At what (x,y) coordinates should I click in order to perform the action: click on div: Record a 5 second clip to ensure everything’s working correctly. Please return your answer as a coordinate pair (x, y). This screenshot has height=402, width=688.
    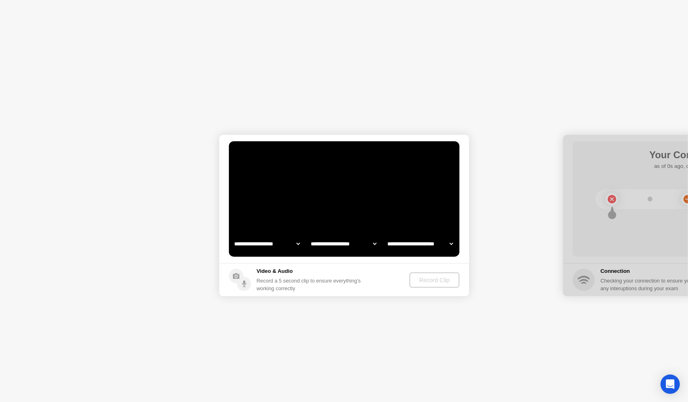
    Looking at the image, I should click on (310, 284).